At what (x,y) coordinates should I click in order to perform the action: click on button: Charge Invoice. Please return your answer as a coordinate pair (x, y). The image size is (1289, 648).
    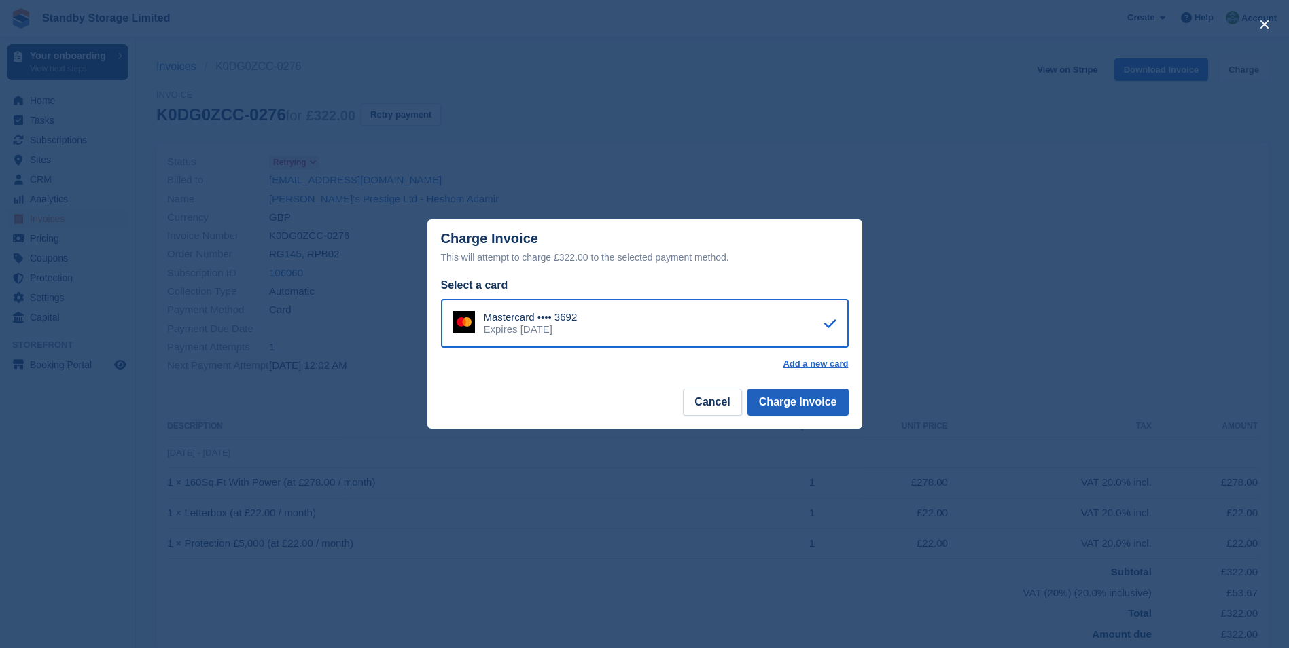
    Looking at the image, I should click on (798, 402).